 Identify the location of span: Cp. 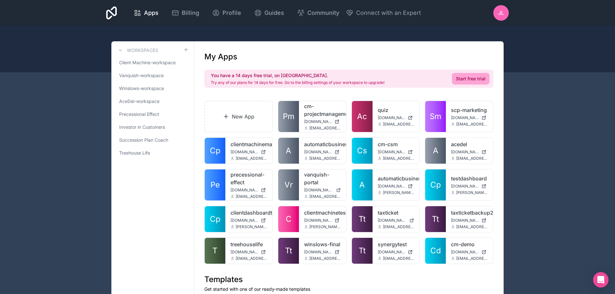
(215, 219).